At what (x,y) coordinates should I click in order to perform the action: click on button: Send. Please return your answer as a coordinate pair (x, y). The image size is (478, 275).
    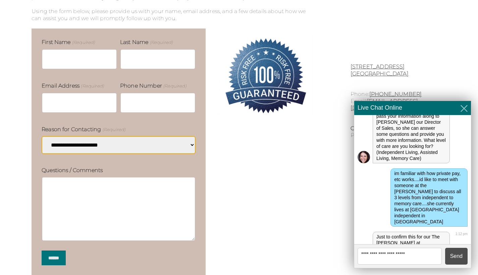
    Looking at the image, I should click on (456, 256).